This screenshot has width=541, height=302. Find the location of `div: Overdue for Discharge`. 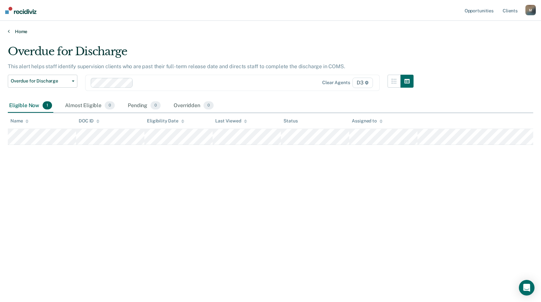

div: Overdue for Discharge is located at coordinates (211, 54).